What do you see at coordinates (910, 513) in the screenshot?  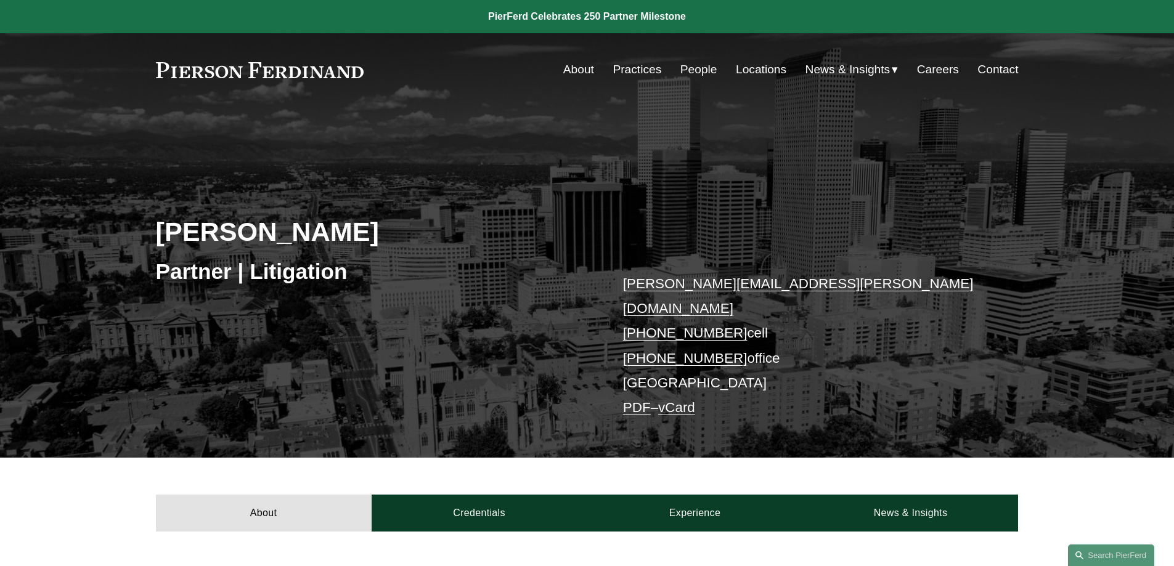 I see `a: News & Insights` at bounding box center [910, 513].